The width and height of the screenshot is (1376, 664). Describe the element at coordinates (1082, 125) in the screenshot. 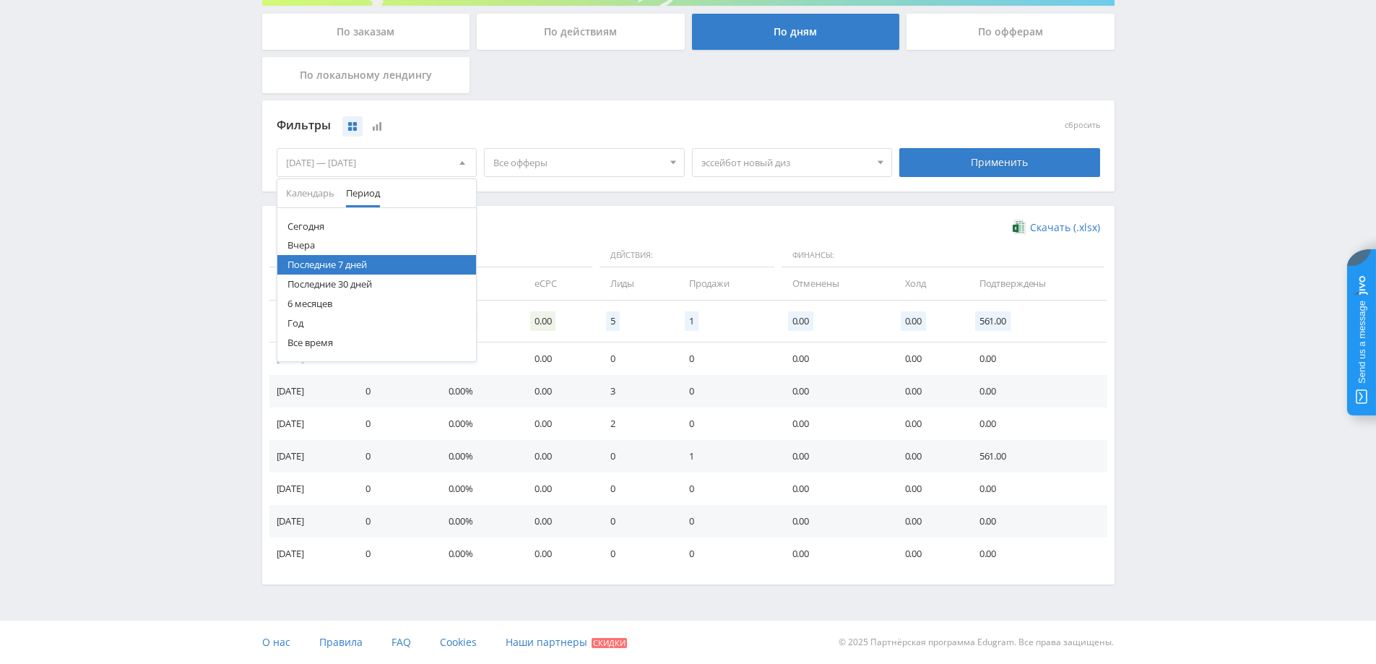

I see `button: сбросить` at that location.